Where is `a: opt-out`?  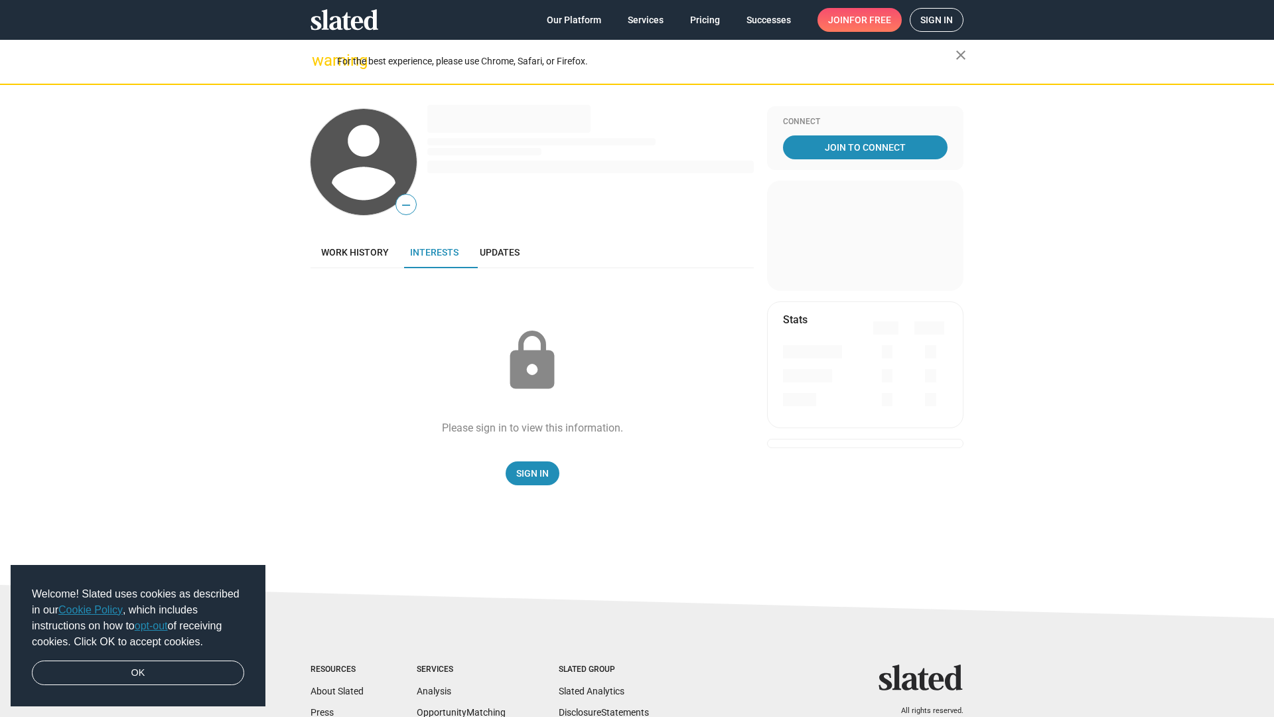
a: opt-out is located at coordinates (151, 625).